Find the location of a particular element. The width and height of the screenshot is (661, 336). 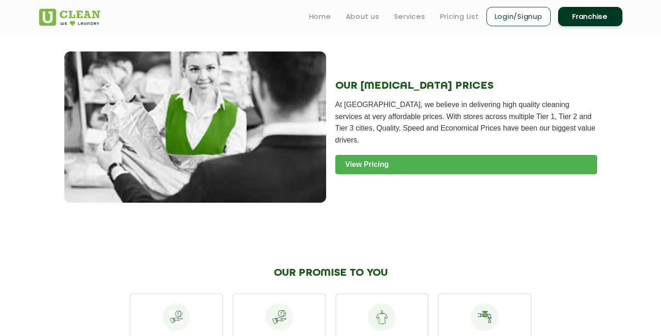

h2: OUR PROMISE TO YOU is located at coordinates (330, 273).